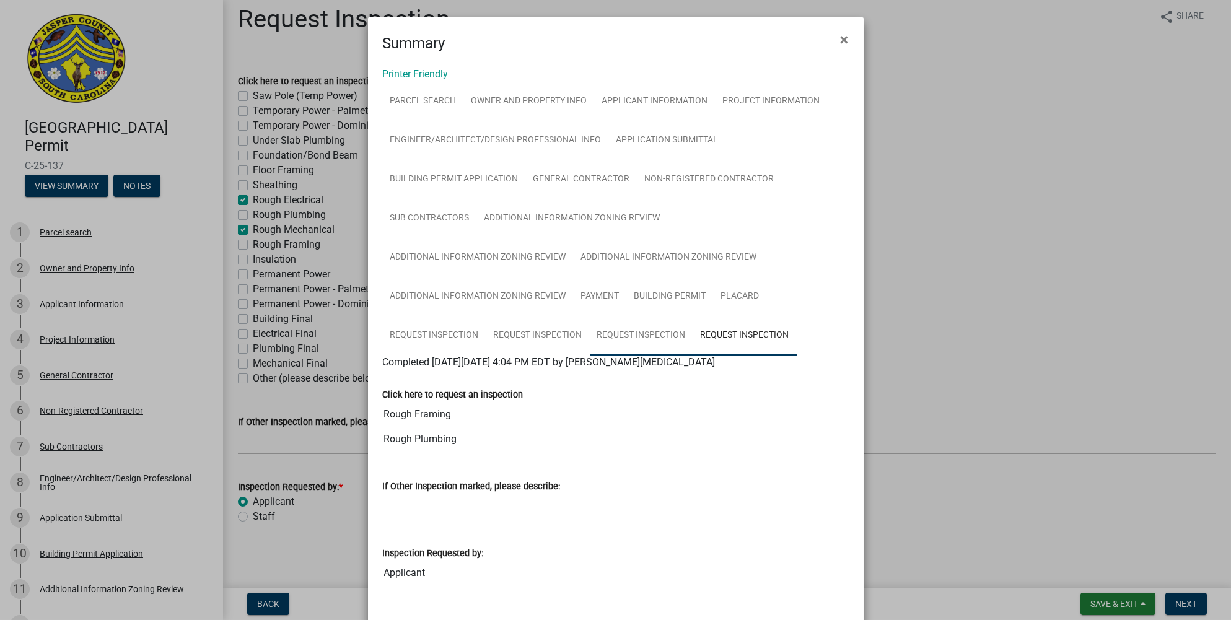 This screenshot has width=1231, height=620. I want to click on a: Printer Friendly, so click(416, 74).